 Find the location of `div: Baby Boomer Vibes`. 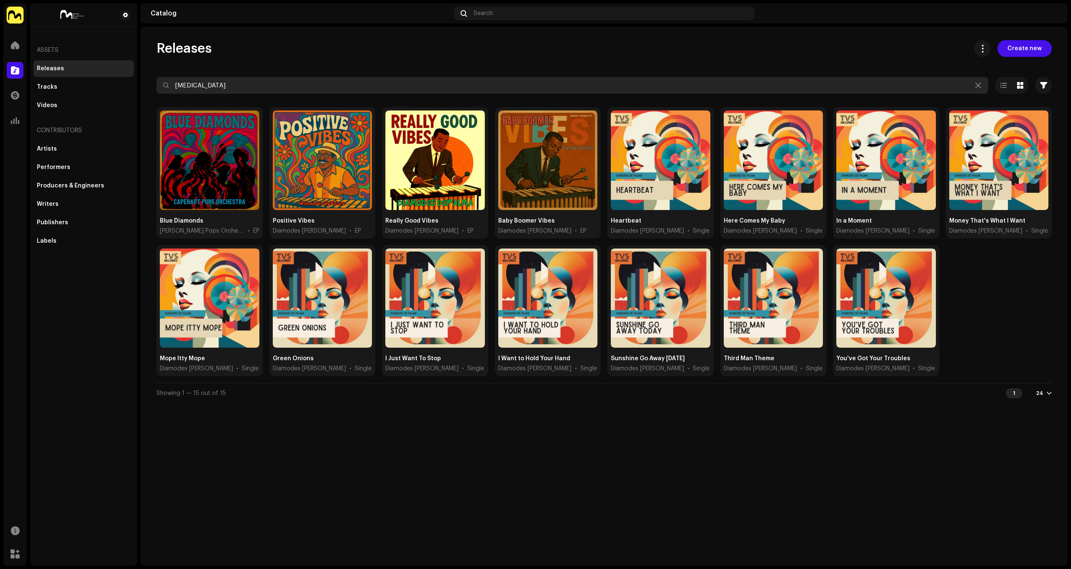

div: Baby Boomer Vibes is located at coordinates (526, 221).